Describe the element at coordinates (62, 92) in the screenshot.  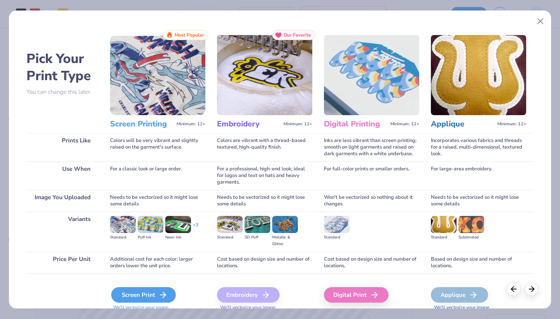
I see `p: You can change this later.` at that location.